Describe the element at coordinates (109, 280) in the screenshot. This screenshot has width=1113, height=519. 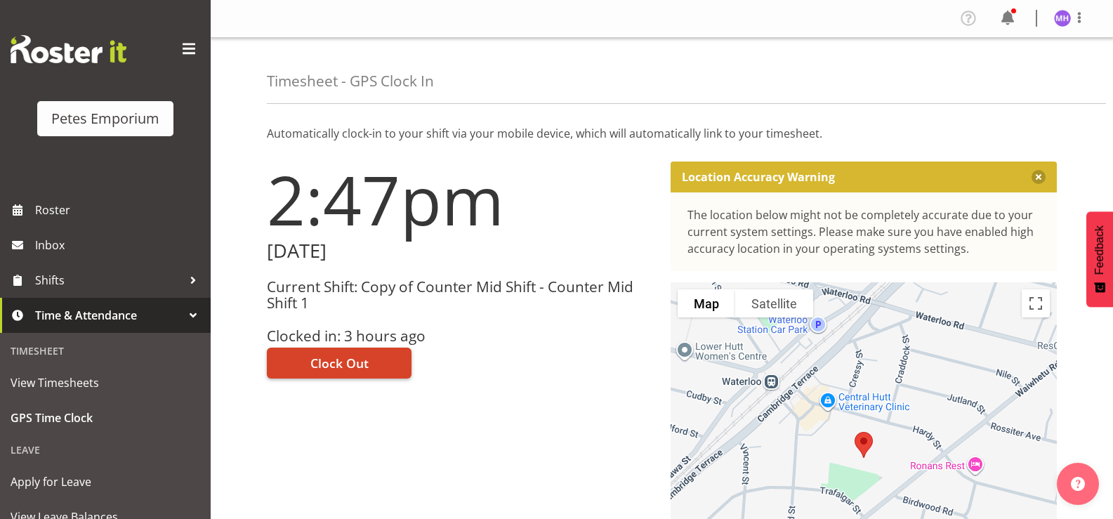
I see `span: Shifts` at that location.